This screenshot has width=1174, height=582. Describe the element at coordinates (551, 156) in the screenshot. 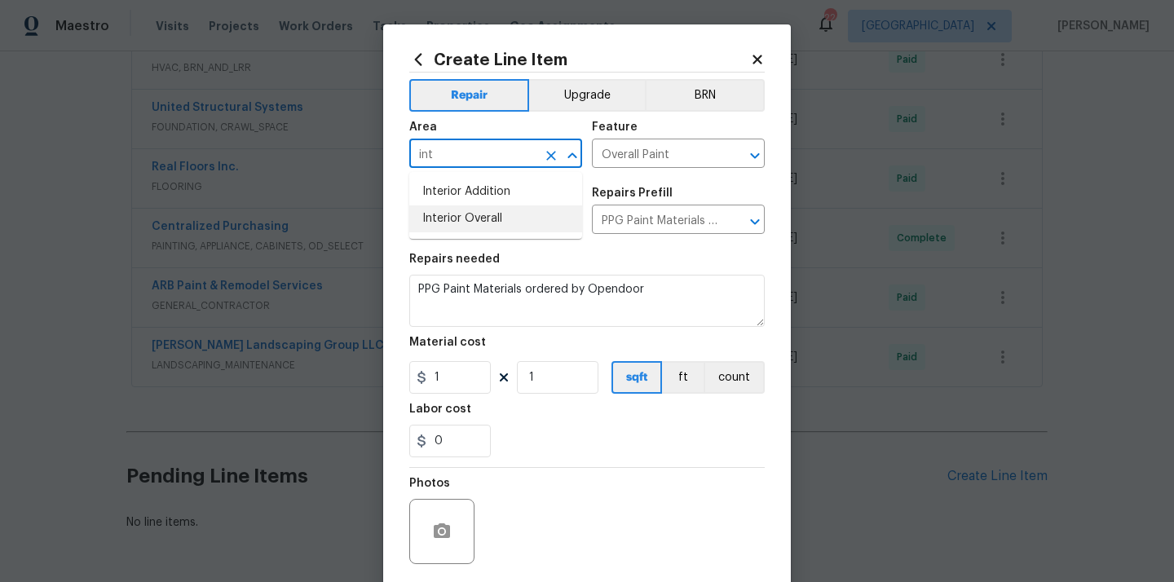

I see `button: Clear` at that location.